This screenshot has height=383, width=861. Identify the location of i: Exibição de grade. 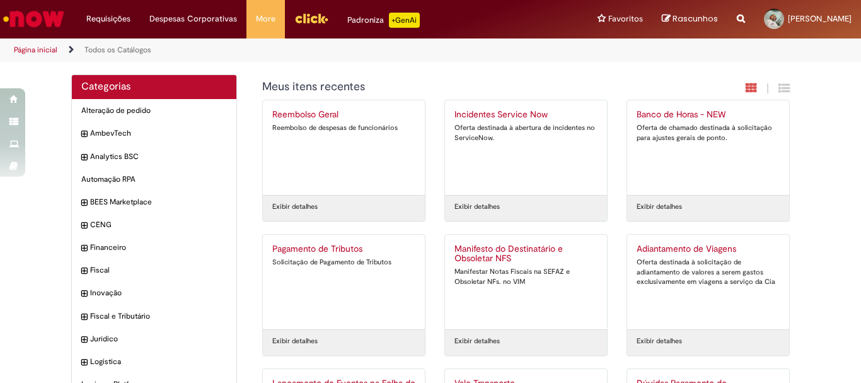
(784, 88).